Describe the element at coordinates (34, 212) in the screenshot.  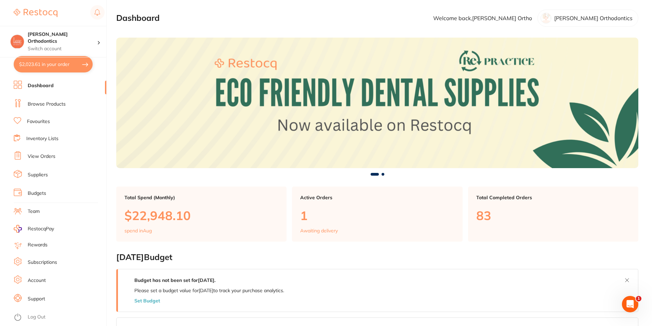
I see `a: Team` at that location.